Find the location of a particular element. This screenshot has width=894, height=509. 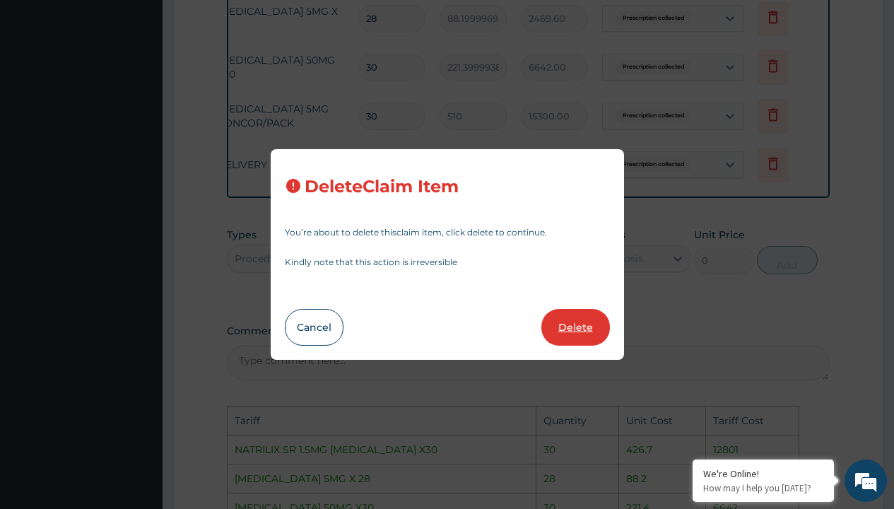

div: Minimize live chat window is located at coordinates (249, 24).